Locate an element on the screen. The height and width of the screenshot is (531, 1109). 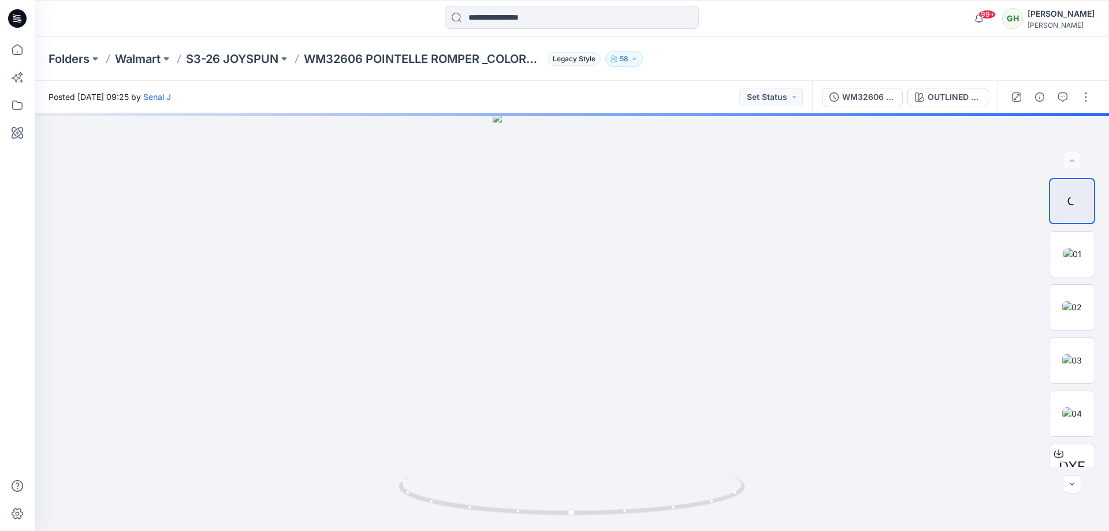
button: Details is located at coordinates (1040, 97).